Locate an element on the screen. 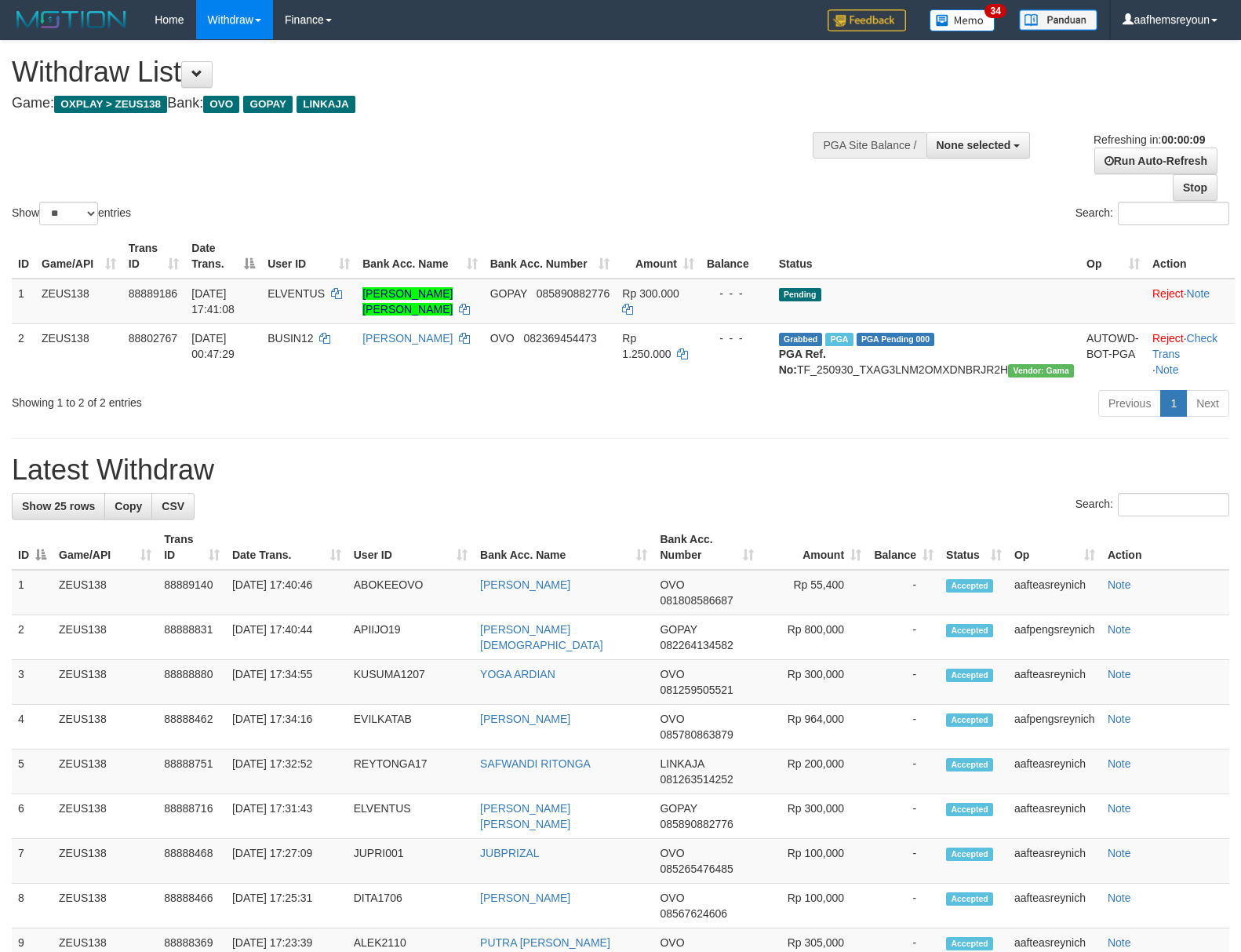 This screenshot has width=1241, height=952. td: Rp 300,000 is located at coordinates (813, 816).